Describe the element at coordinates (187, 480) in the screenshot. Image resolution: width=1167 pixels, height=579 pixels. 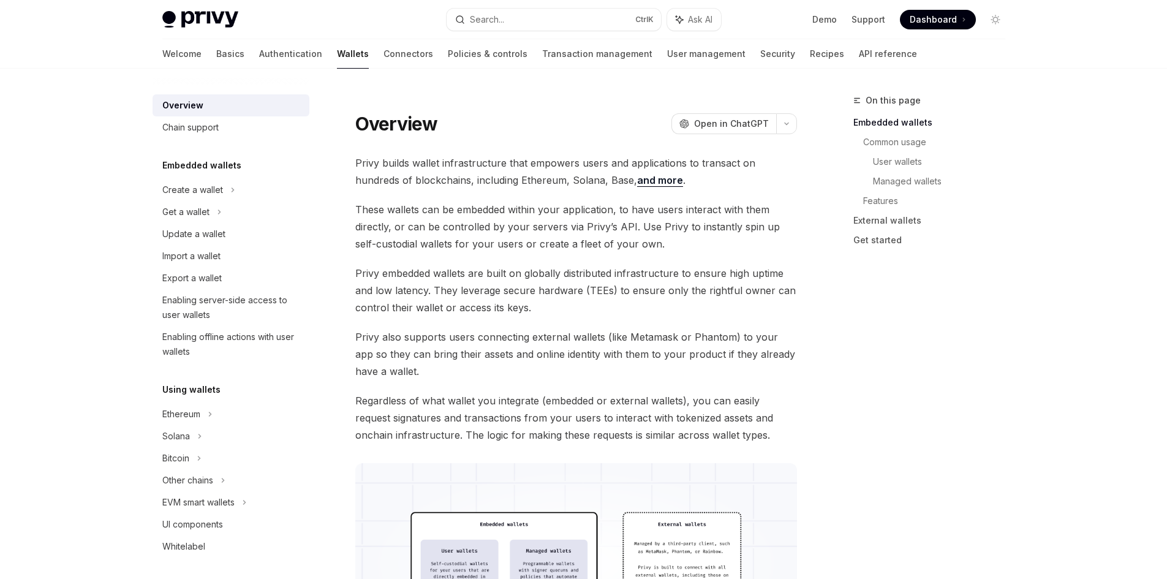
I see `div: Other chains` at that location.